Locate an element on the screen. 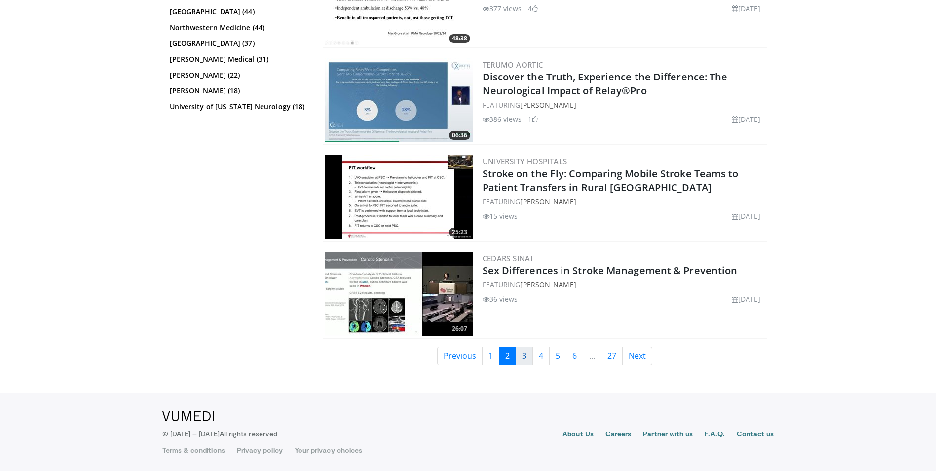 This screenshot has width=936, height=471. a: 26:07 is located at coordinates (399, 294).